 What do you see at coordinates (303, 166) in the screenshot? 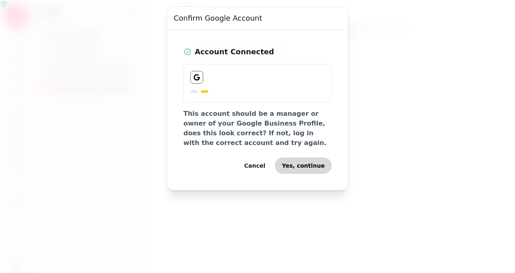
I see `button: Yes, continue` at bounding box center [303, 166].